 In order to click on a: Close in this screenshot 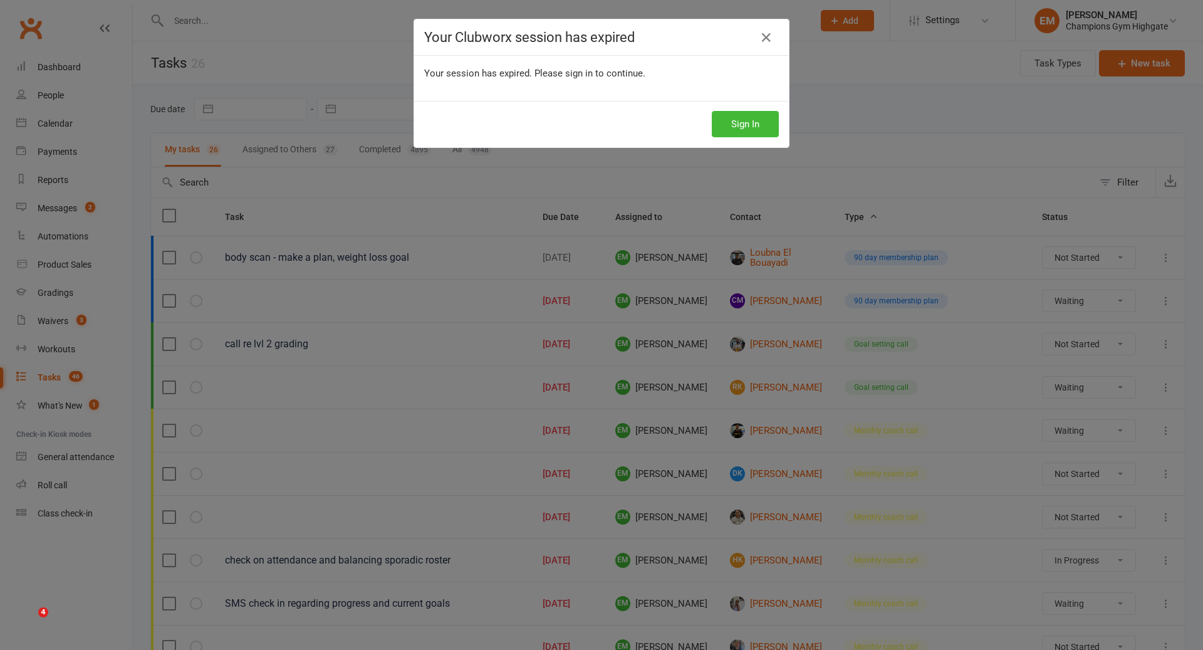, I will do `click(766, 38)`.